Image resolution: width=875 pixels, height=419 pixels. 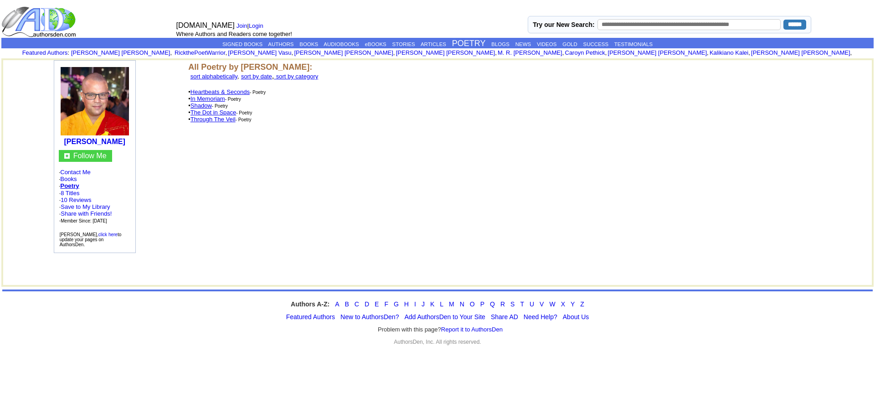 I want to click on strong: Authors A-Z:, so click(x=310, y=304).